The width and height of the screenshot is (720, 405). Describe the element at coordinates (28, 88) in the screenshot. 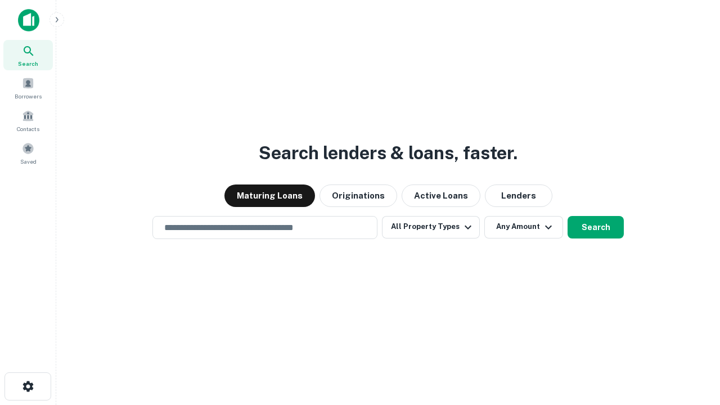

I see `div: Borrowers` at that location.